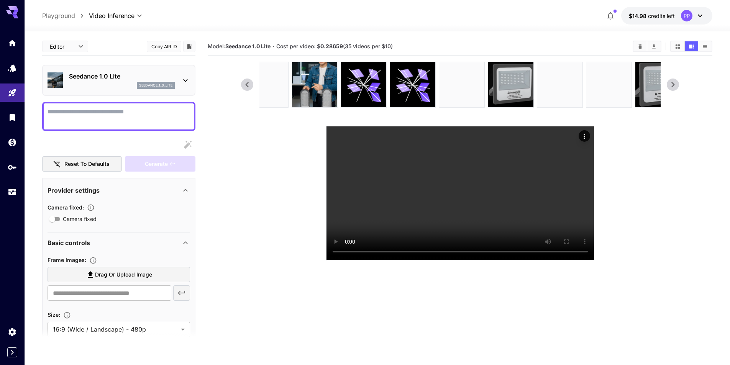 The height and width of the screenshot is (365, 730). What do you see at coordinates (12, 352) in the screenshot?
I see `button: Expand sidebar` at bounding box center [12, 352].